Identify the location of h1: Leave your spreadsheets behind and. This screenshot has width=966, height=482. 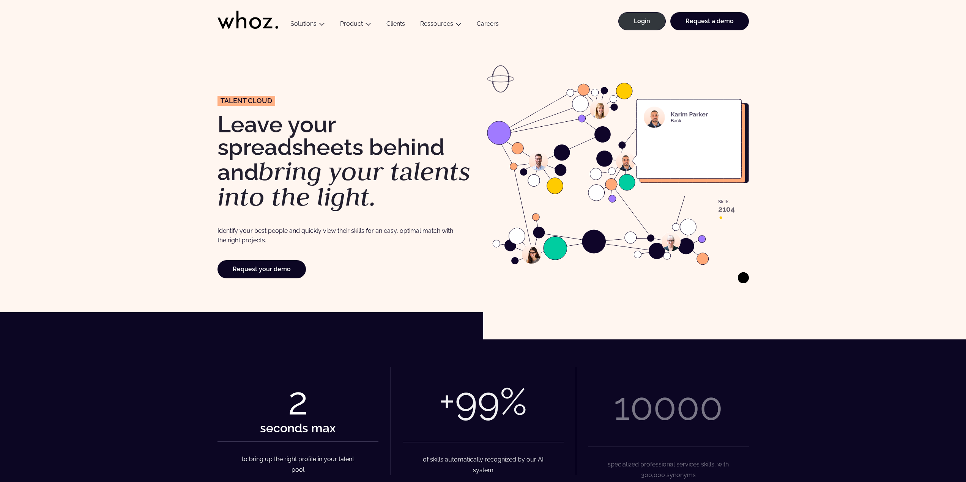
(348, 161).